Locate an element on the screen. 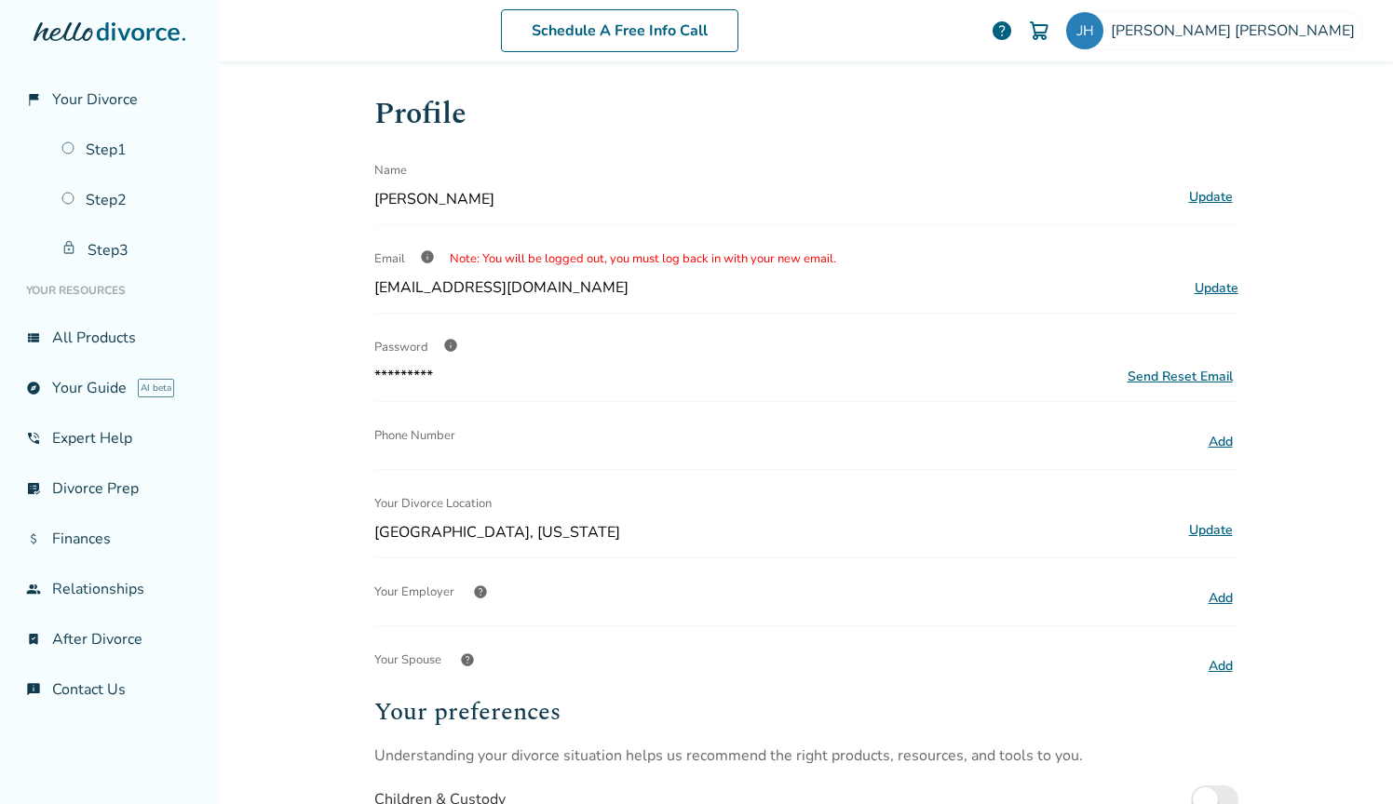 The height and width of the screenshot is (804, 1393). span: Your Divorce is located at coordinates (95, 100).